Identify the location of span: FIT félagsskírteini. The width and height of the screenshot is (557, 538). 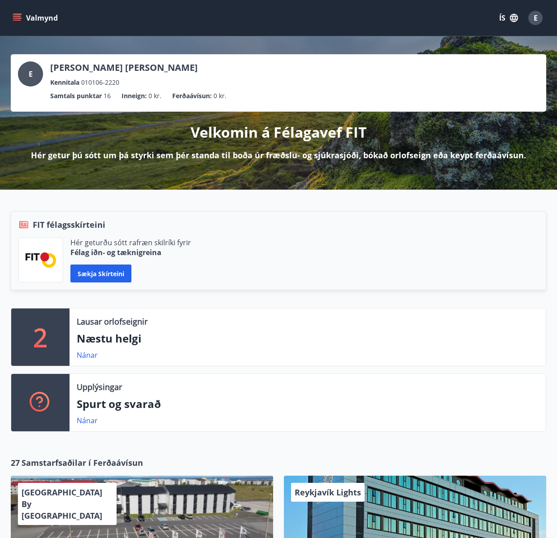
(69, 225).